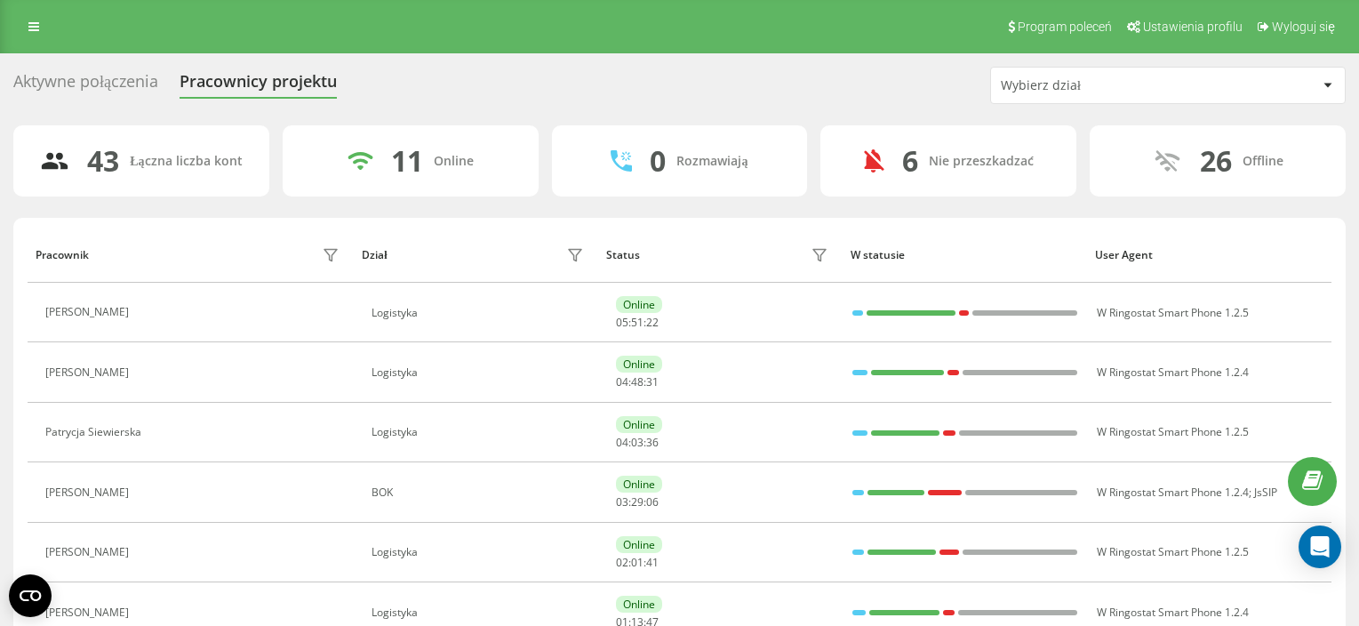 This screenshot has height=626, width=1359. I want to click on div: Offline, so click(1263, 161).